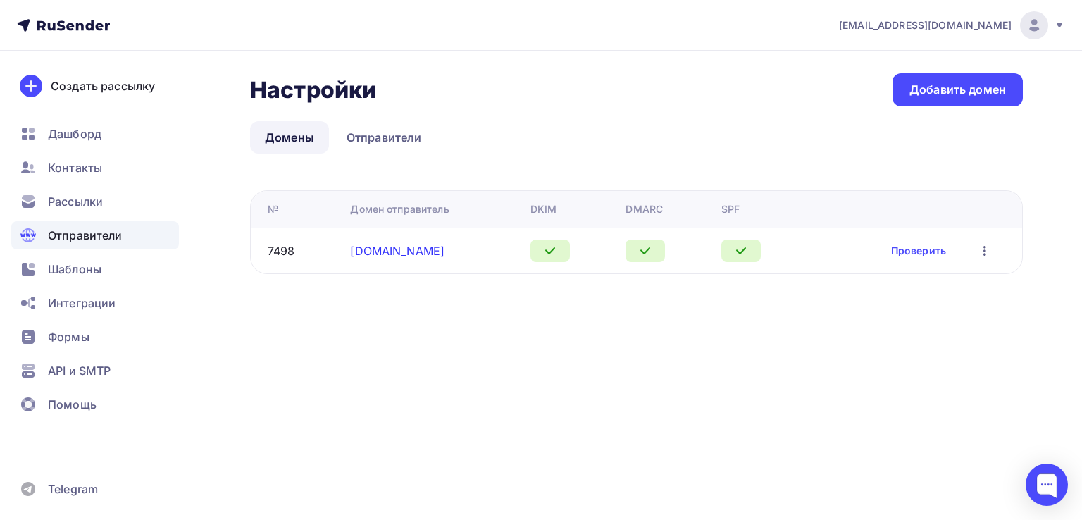 The width and height of the screenshot is (1082, 520). Describe the element at coordinates (399, 209) in the screenshot. I see `div: Домен отправитель` at that location.